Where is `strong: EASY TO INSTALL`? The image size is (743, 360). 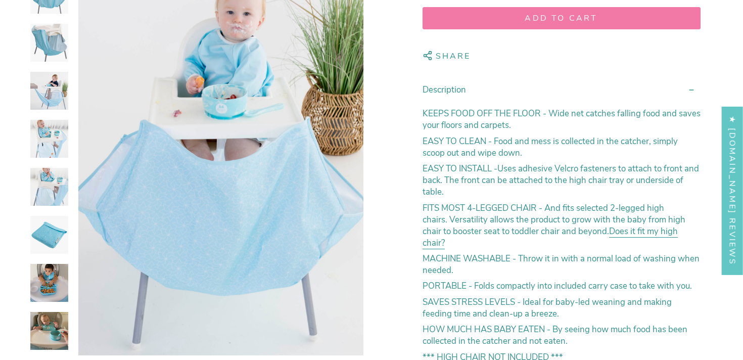 strong: EASY TO INSTALL is located at coordinates (457, 169).